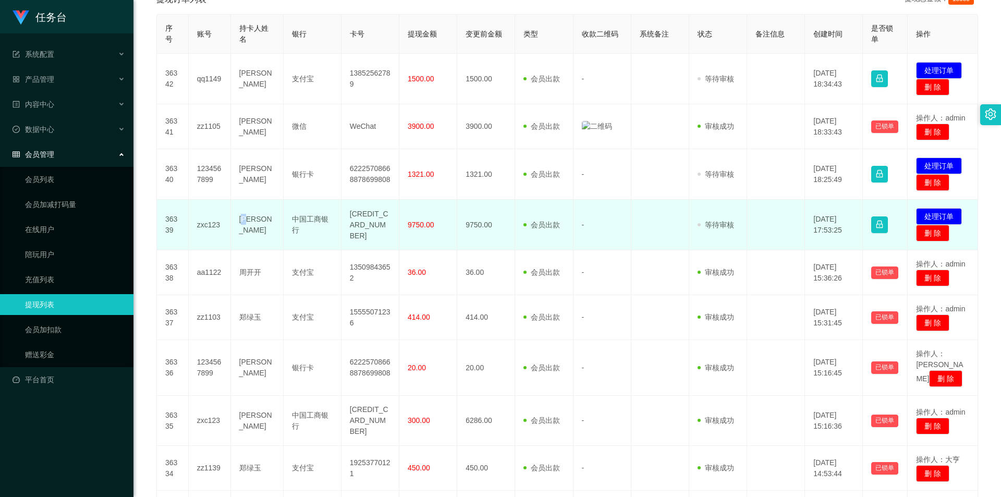  I want to click on a: 充值列表, so click(75, 280).